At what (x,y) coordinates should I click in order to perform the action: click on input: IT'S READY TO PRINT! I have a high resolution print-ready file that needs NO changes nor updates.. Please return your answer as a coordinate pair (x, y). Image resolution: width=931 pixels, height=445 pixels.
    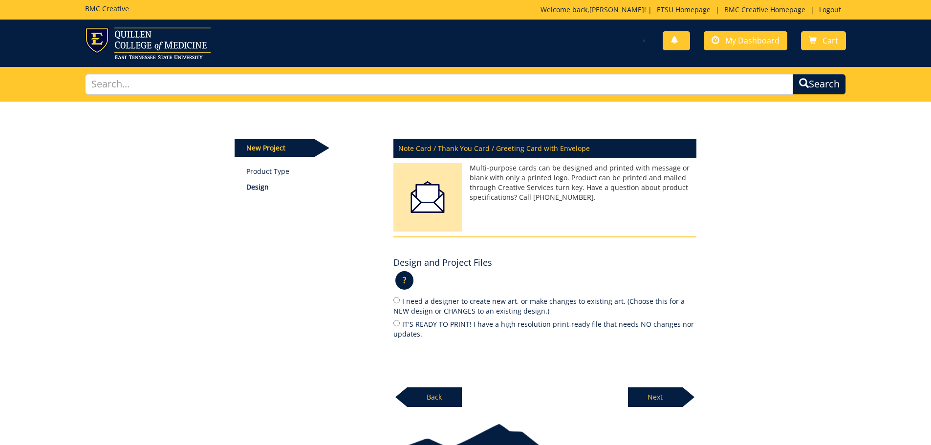
    Looking at the image, I should click on (396, 323).